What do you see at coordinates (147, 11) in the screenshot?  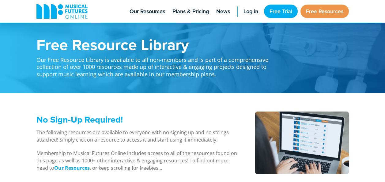 I see `span: Our Resources` at bounding box center [147, 11].